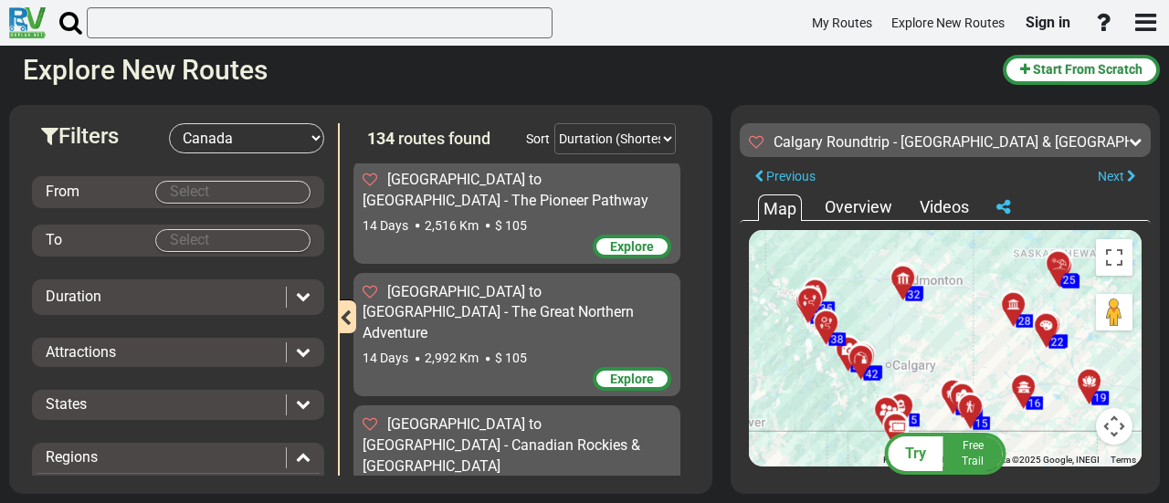 The width and height of the screenshot is (1169, 503). I want to click on a: Terms (opens in new tab), so click(1123, 459).